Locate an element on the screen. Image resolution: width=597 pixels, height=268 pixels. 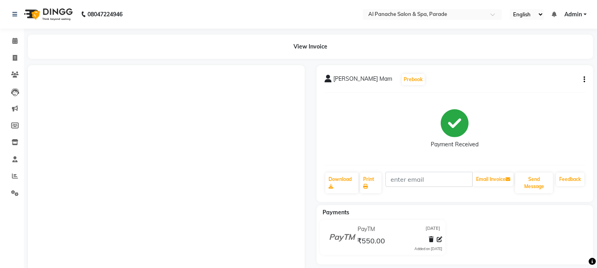
input: enter email is located at coordinates (428, 179).